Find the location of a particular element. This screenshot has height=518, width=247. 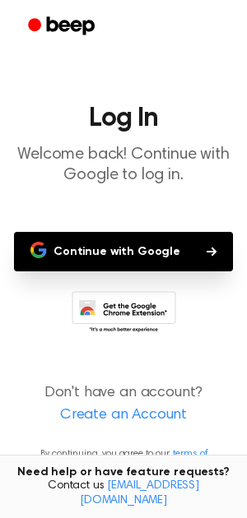

a: Create an Account is located at coordinates (123, 415).